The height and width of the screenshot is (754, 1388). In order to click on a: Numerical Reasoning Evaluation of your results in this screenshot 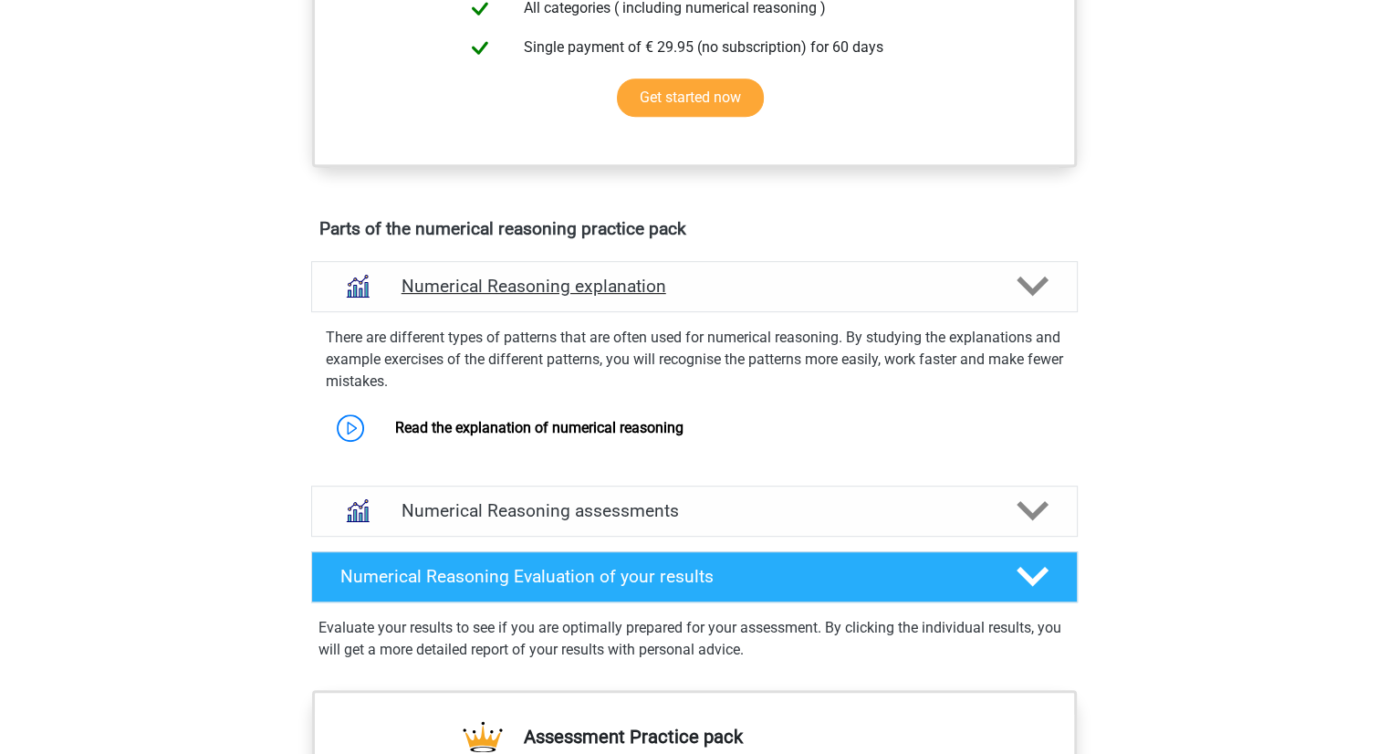, I will do `click(695, 577)`.